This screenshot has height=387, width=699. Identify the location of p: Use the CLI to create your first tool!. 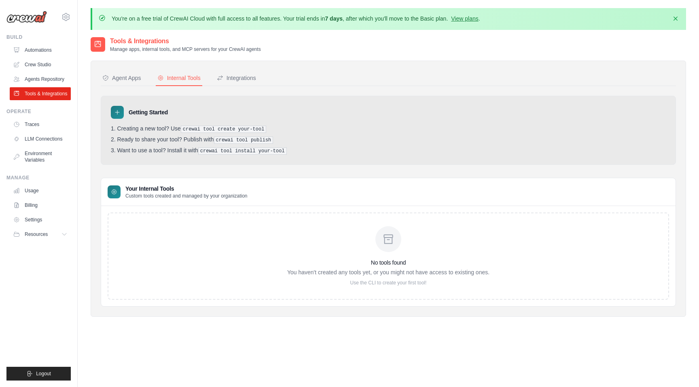
(388, 283).